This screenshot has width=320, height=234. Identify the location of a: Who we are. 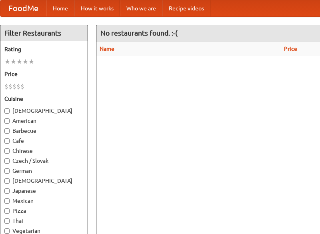
(141, 8).